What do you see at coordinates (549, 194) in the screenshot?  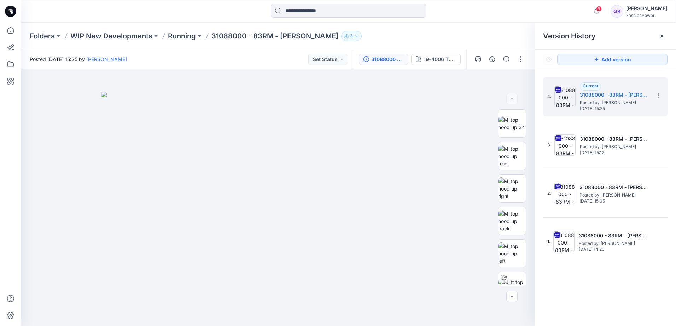 I see `span: 2.` at bounding box center [549, 194].